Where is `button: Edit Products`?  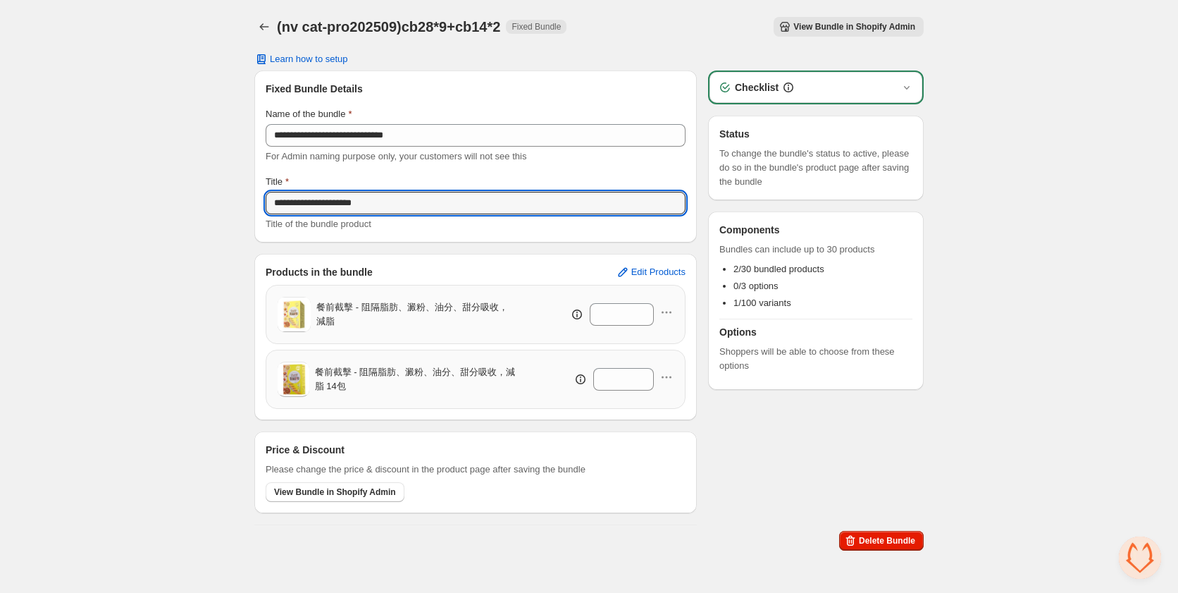
button: Edit Products is located at coordinates (650, 272).